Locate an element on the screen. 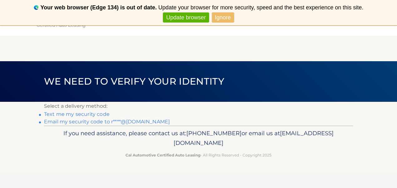 The width and height of the screenshot is (397, 188). strong: Cal Automotive Certified Auto Leasing is located at coordinates (163, 155).